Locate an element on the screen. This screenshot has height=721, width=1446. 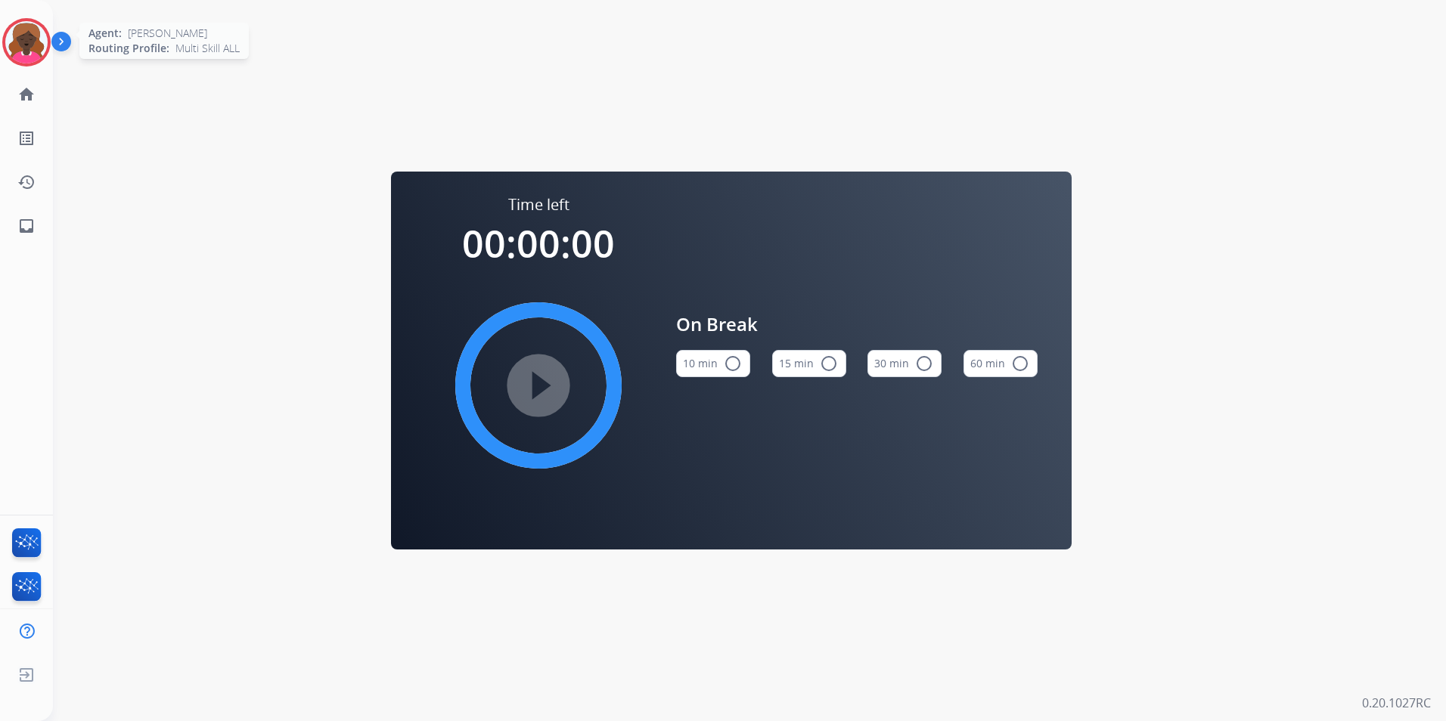
mat-icon: inbox is located at coordinates (26, 226).